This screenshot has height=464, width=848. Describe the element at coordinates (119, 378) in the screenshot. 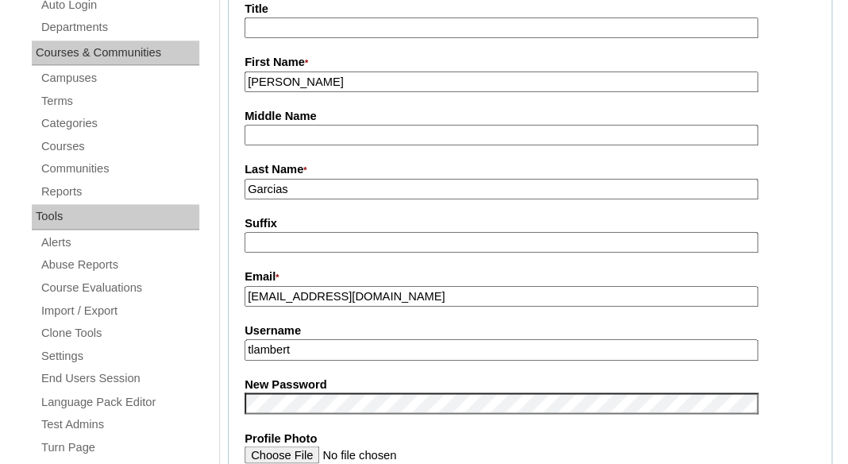

I see `a: End Users Session` at that location.